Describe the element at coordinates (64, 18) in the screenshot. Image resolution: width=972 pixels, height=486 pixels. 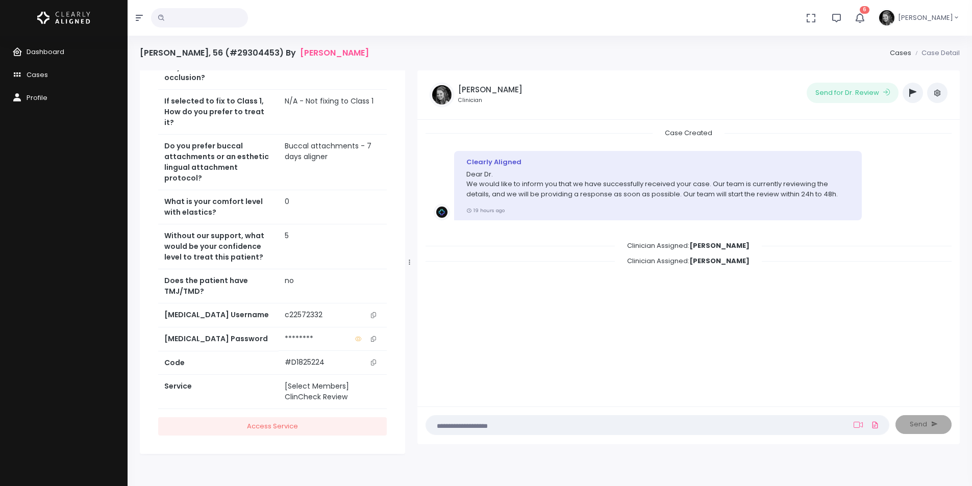
I see `img: Logo Horizontal` at that location.